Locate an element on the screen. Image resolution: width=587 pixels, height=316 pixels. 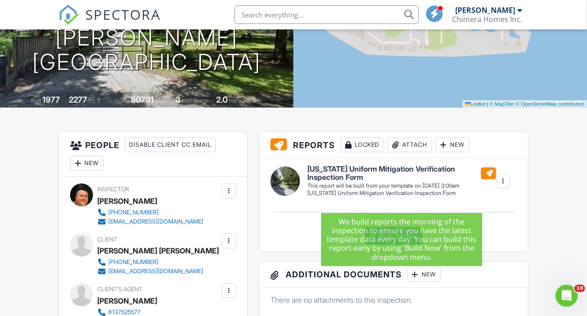
span: sq.ft. is located at coordinates (161, 100).